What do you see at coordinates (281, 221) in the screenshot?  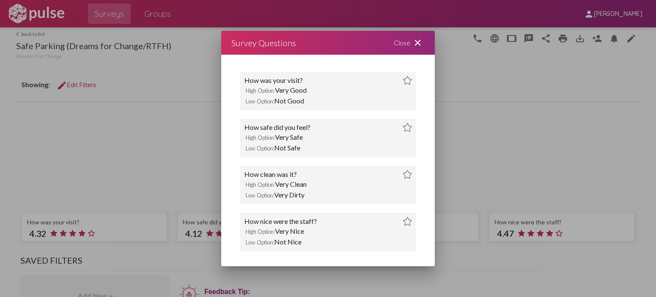 I see `div: How nice were the staff?` at bounding box center [281, 221].